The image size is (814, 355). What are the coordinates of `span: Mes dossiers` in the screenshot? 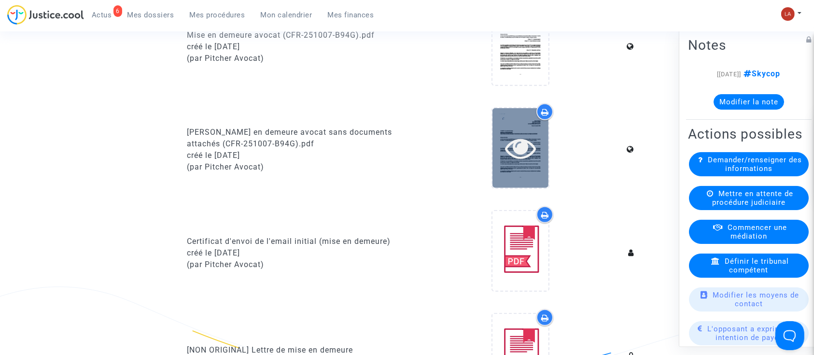 It's located at (151, 15).